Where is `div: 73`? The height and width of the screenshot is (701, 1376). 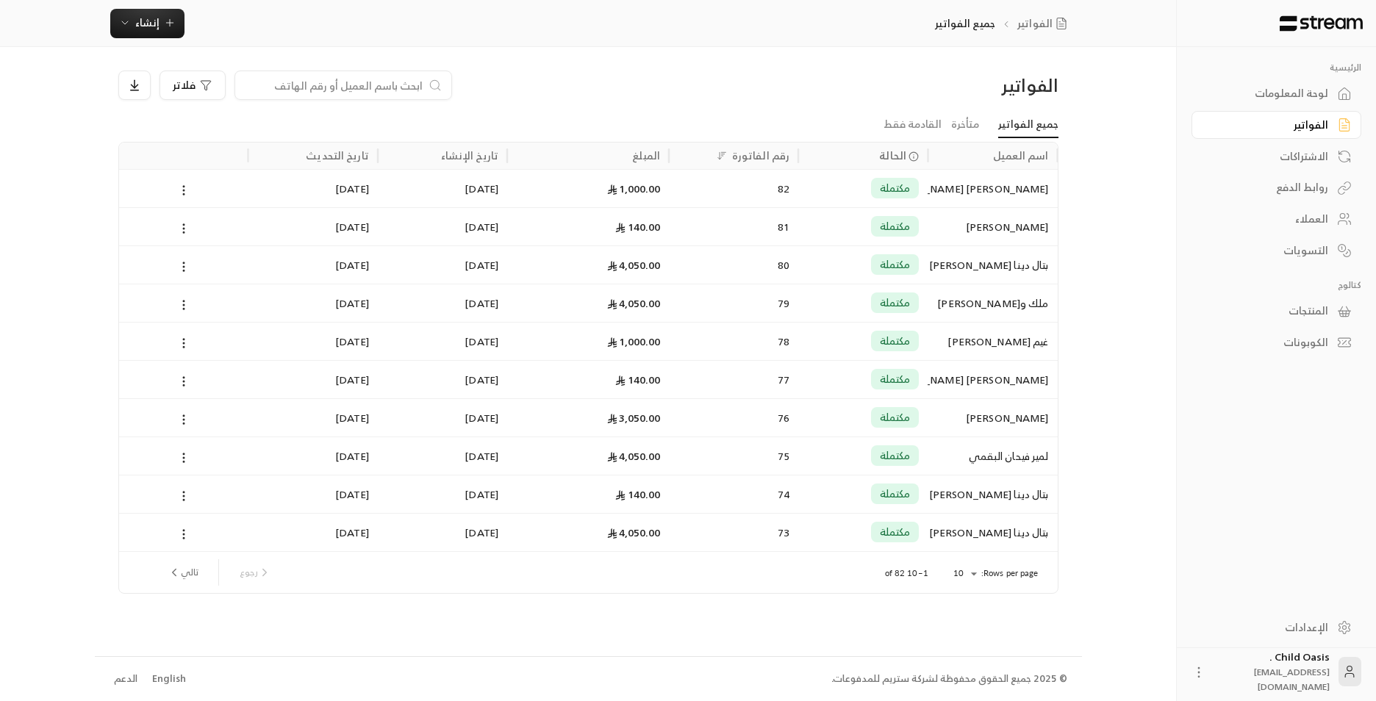 div: 73 is located at coordinates (733, 532).